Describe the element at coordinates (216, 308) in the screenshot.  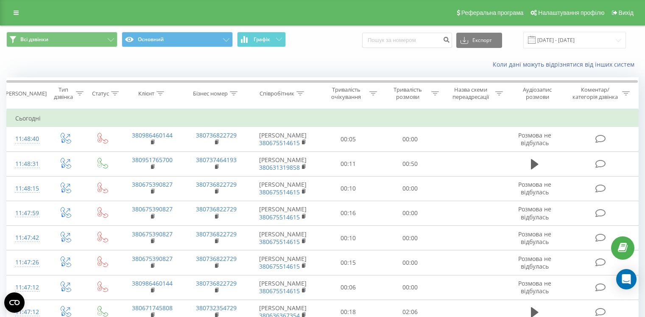
I see `a: 380732354729` at that location.